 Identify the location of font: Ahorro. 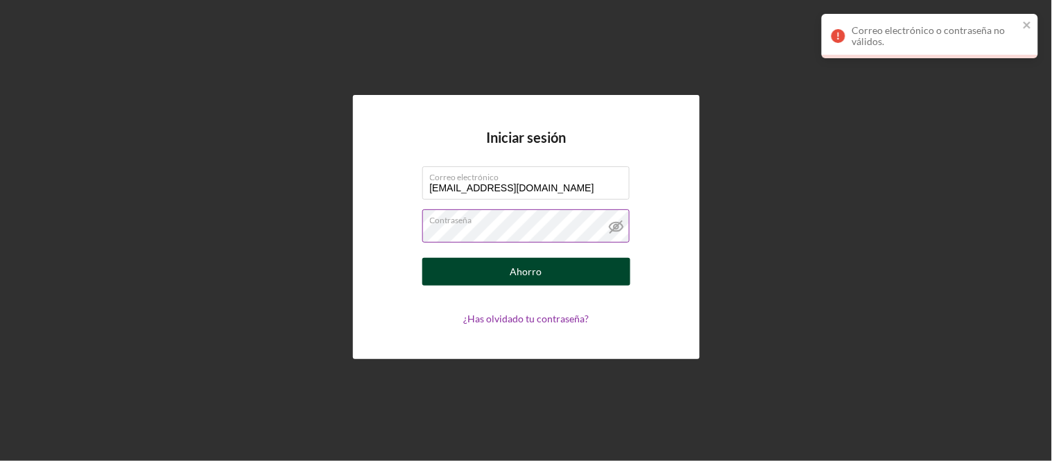
(527, 271).